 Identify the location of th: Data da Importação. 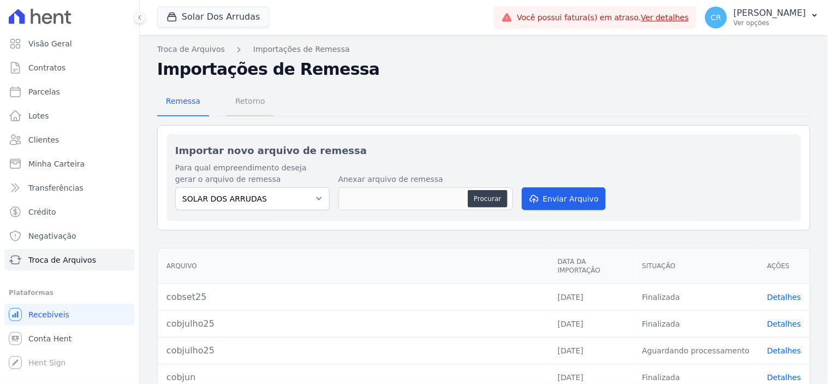
(591, 266).